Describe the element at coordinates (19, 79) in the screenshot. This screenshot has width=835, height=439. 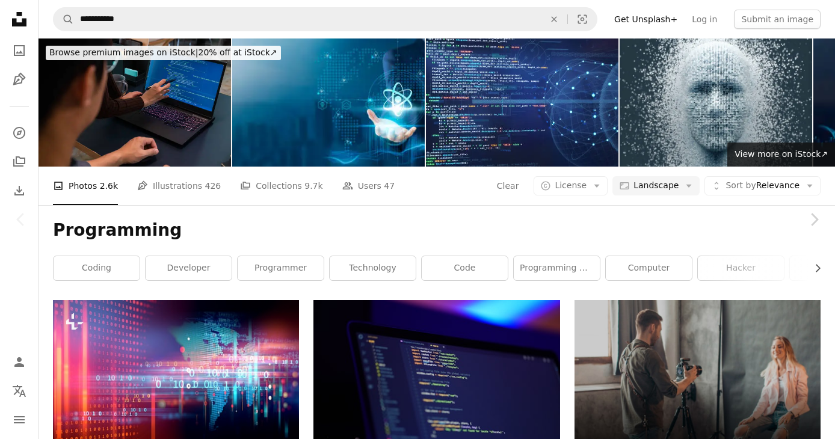
I see `a: Illustrations` at that location.